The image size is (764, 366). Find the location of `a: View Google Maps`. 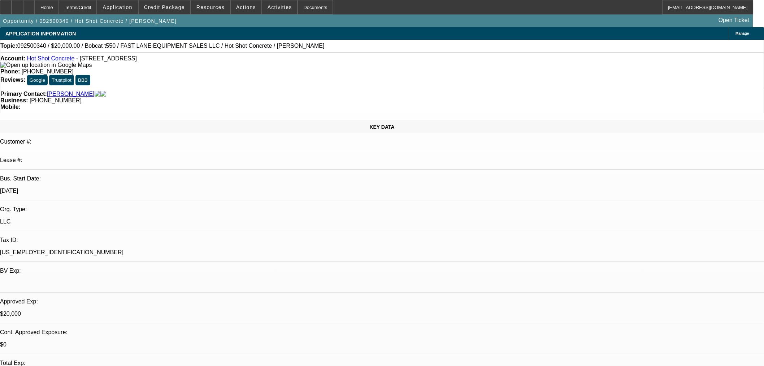

a: View Google Maps is located at coordinates (46, 65).